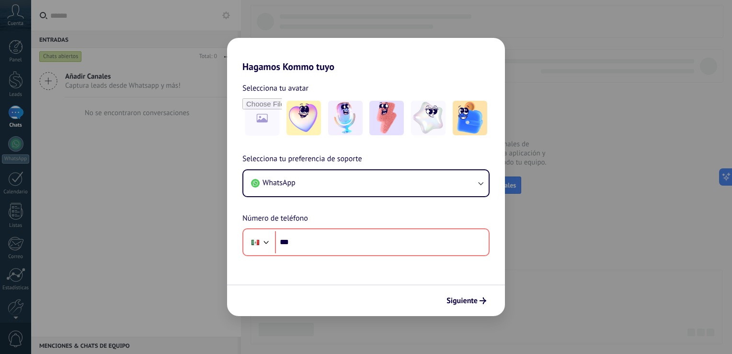 The width and height of the screenshot is (732, 354). What do you see at coordinates (346, 118) in the screenshot?
I see `img: -2.jpeg` at bounding box center [346, 118].